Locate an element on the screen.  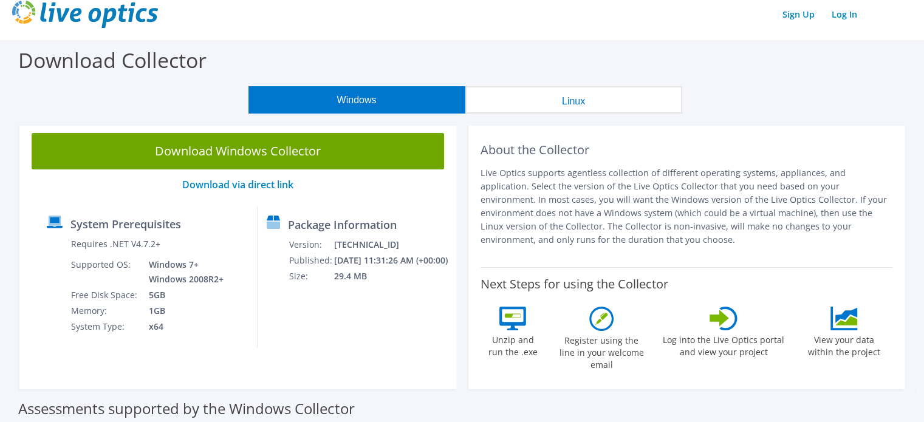
label: System Prerequisites is located at coordinates (126, 224).